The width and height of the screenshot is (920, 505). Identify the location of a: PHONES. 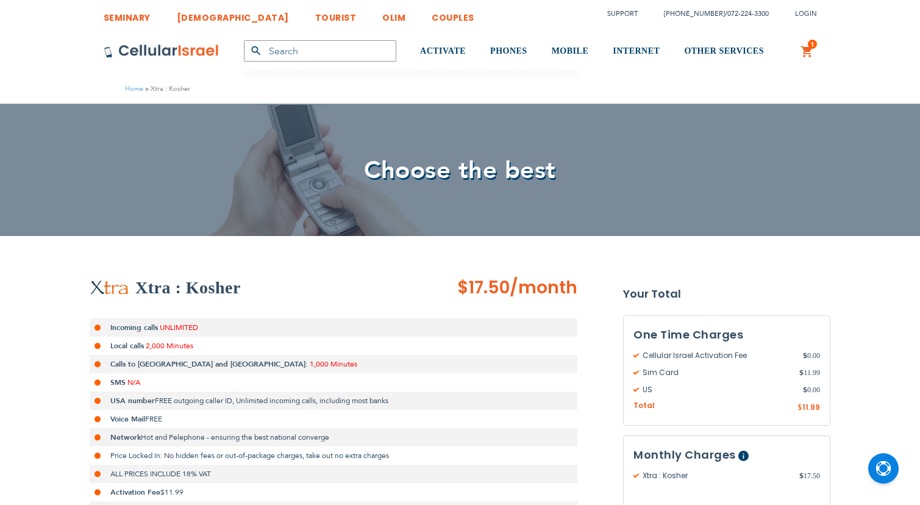
(508, 51).